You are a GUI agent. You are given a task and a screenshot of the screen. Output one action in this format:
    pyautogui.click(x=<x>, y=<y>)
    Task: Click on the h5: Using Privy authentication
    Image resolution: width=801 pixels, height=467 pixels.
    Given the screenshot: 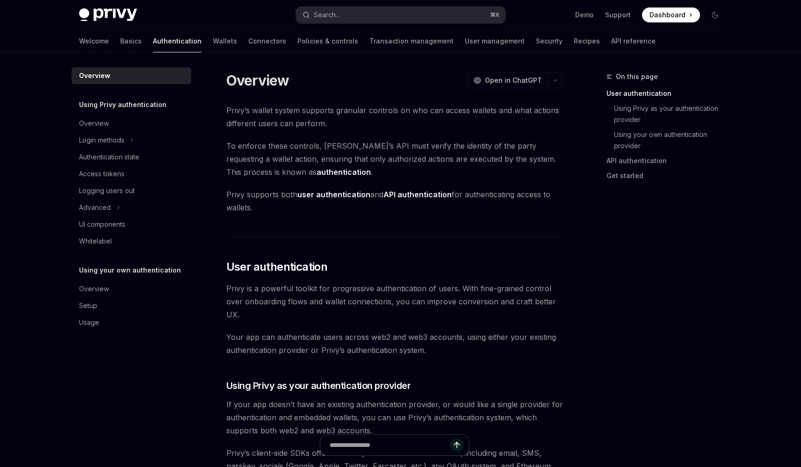 What is the action you would take?
    pyautogui.click(x=123, y=105)
    